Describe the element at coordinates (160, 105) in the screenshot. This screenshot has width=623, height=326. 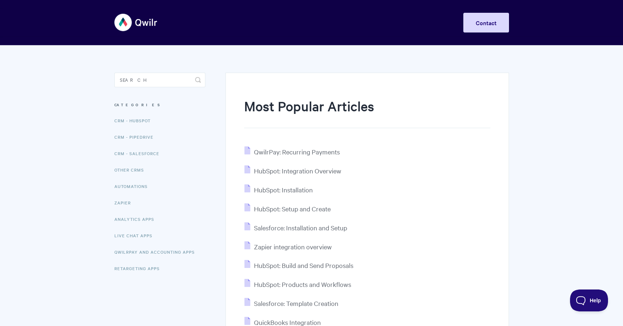
I see `h3: Categories` at that location.